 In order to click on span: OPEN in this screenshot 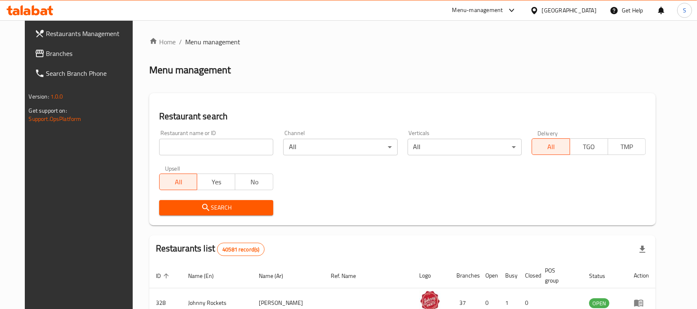, I will do `click(599, 303)`.